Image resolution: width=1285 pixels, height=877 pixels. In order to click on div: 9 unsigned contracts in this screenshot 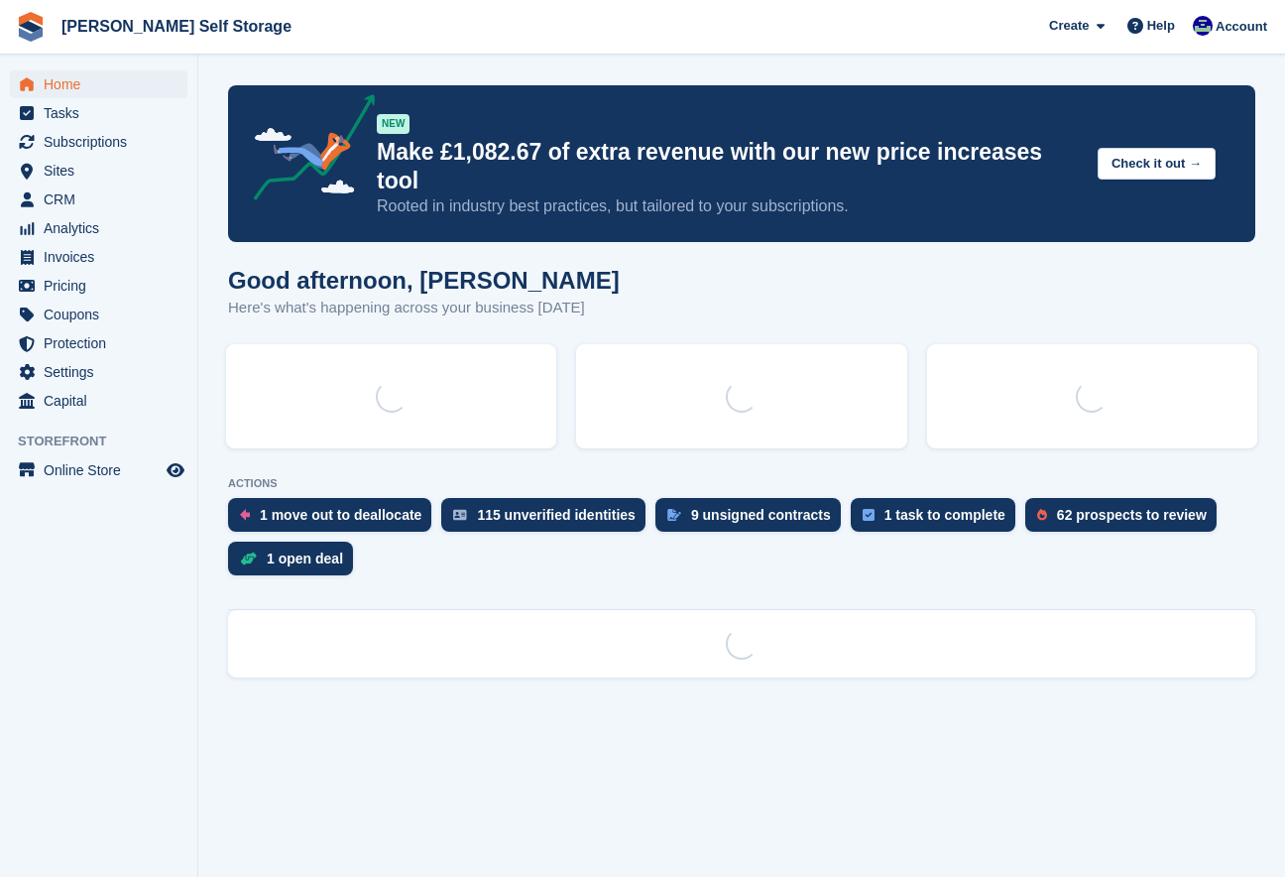, I will do `click(761, 515)`.